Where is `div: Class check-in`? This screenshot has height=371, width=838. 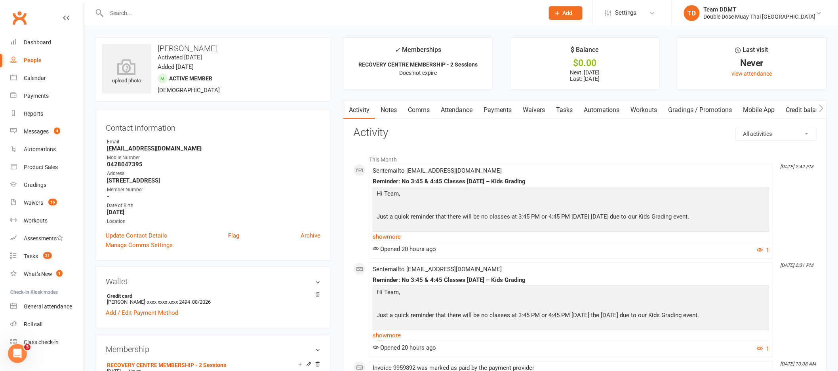
div: Class check-in is located at coordinates (41, 342).